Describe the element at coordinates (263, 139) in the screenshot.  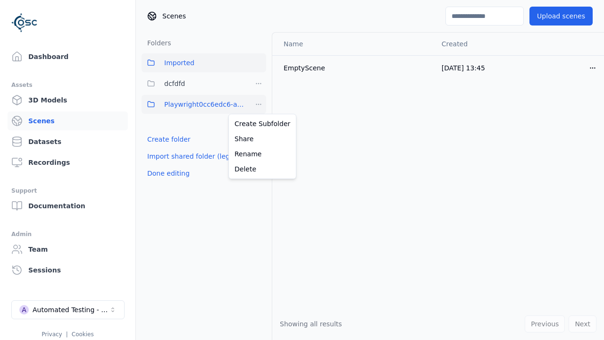
I see `div: Share` at that location.